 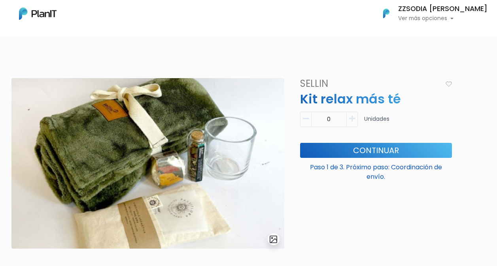 I want to click on p: Ver más opciones, so click(x=443, y=19).